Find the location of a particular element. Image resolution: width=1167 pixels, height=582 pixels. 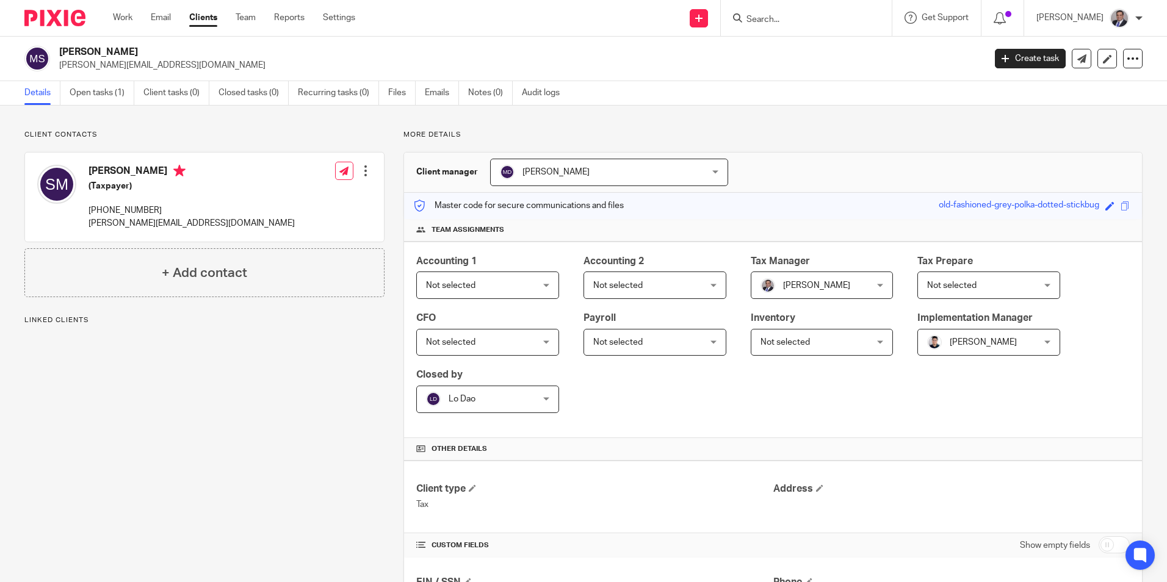

span: Implementation Manager is located at coordinates (975, 318).